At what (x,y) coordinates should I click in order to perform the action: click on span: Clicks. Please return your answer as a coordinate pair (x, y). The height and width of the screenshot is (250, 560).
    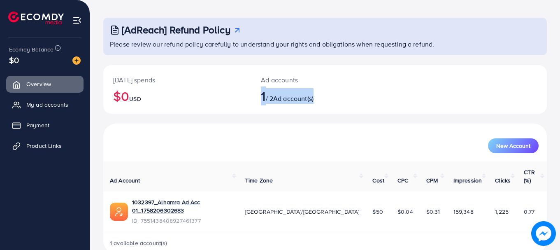
    Looking at the image, I should click on (503, 180).